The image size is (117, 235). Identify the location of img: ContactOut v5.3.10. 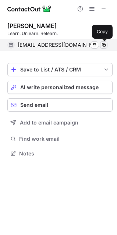
(29, 9).